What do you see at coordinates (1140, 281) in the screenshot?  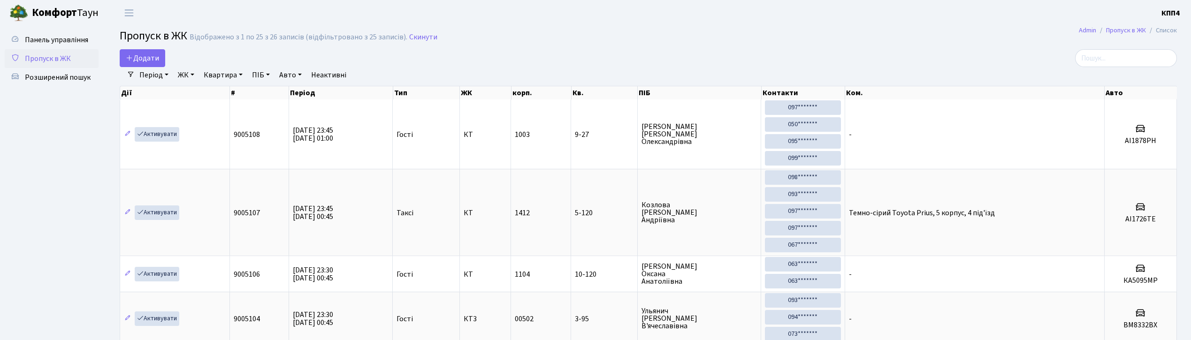 I see `h5: КА5095МР` at bounding box center [1140, 281].